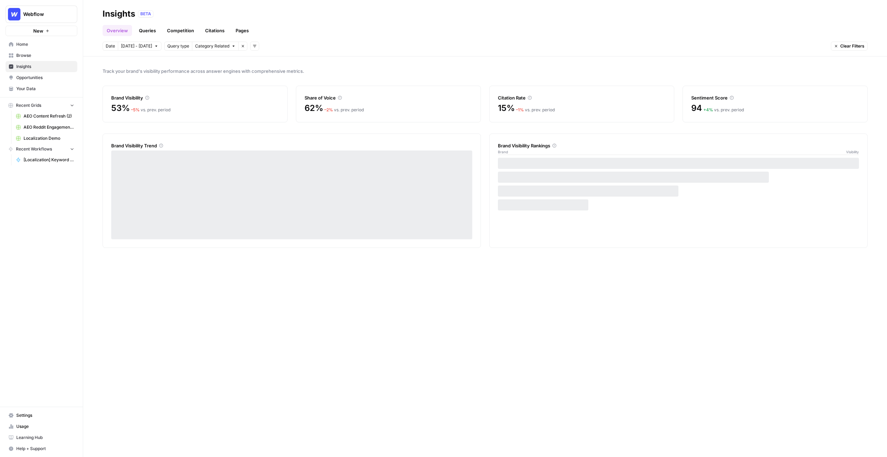  I want to click on span: Date, so click(110, 46).